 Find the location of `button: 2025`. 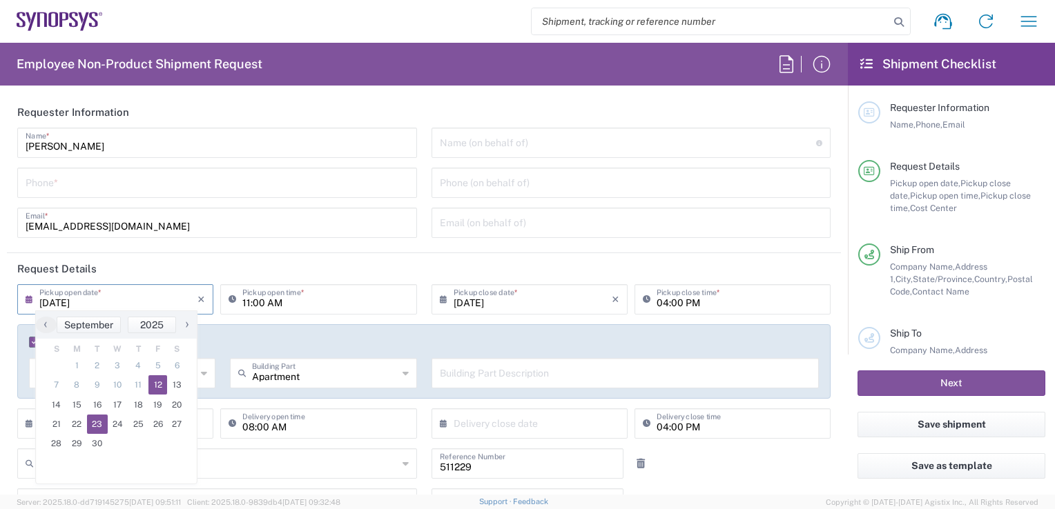

button: 2025 is located at coordinates (152, 325).